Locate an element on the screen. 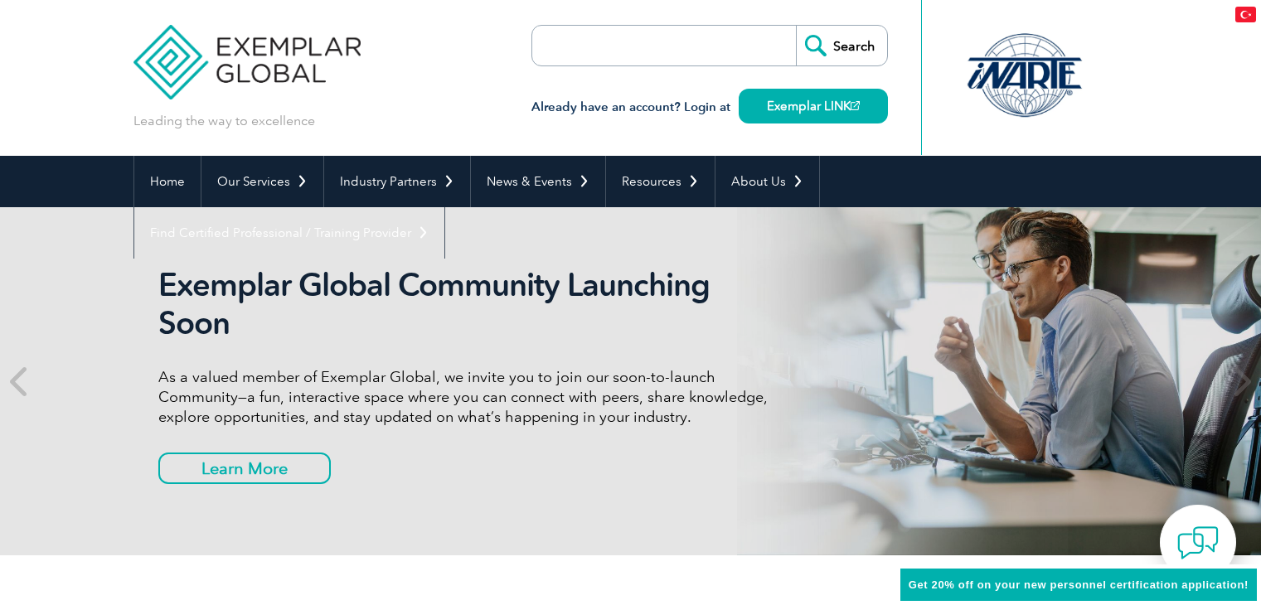 Image resolution: width=1261 pixels, height=605 pixels. a: About Us is located at coordinates (767, 182).